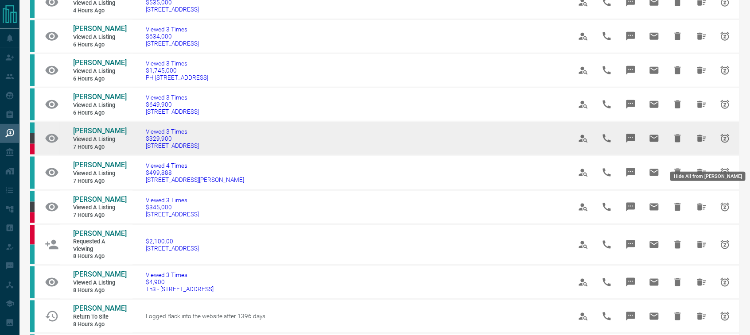  Describe the element at coordinates (177, 70) in the screenshot. I see `span: $1,745,000` at that location.